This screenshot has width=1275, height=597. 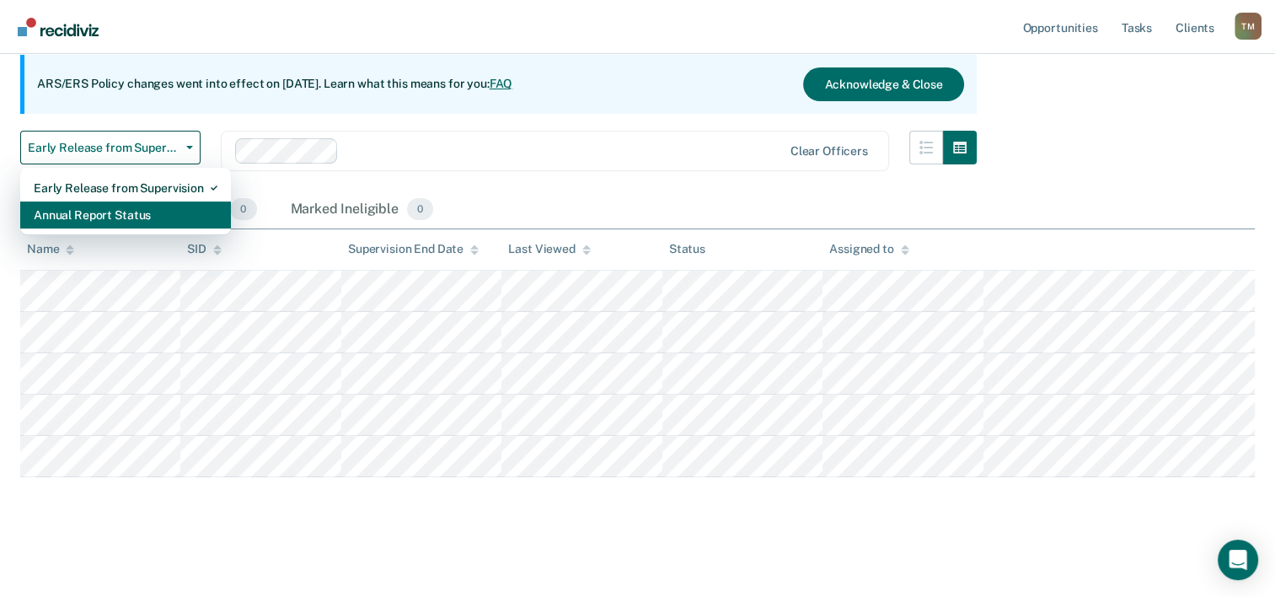 What do you see at coordinates (126, 188) in the screenshot?
I see `div: Early Release from Supervision` at bounding box center [126, 188].